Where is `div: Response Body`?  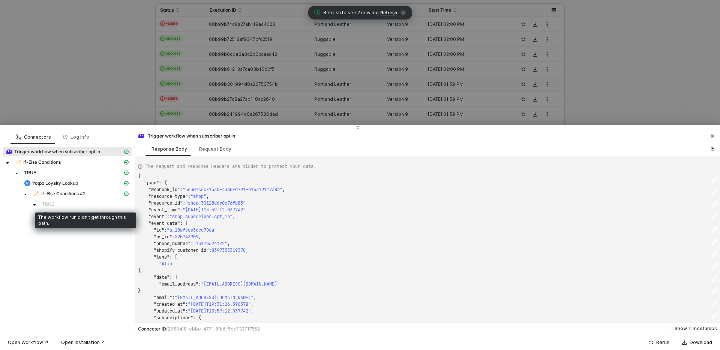
div: Response Body is located at coordinates (169, 149).